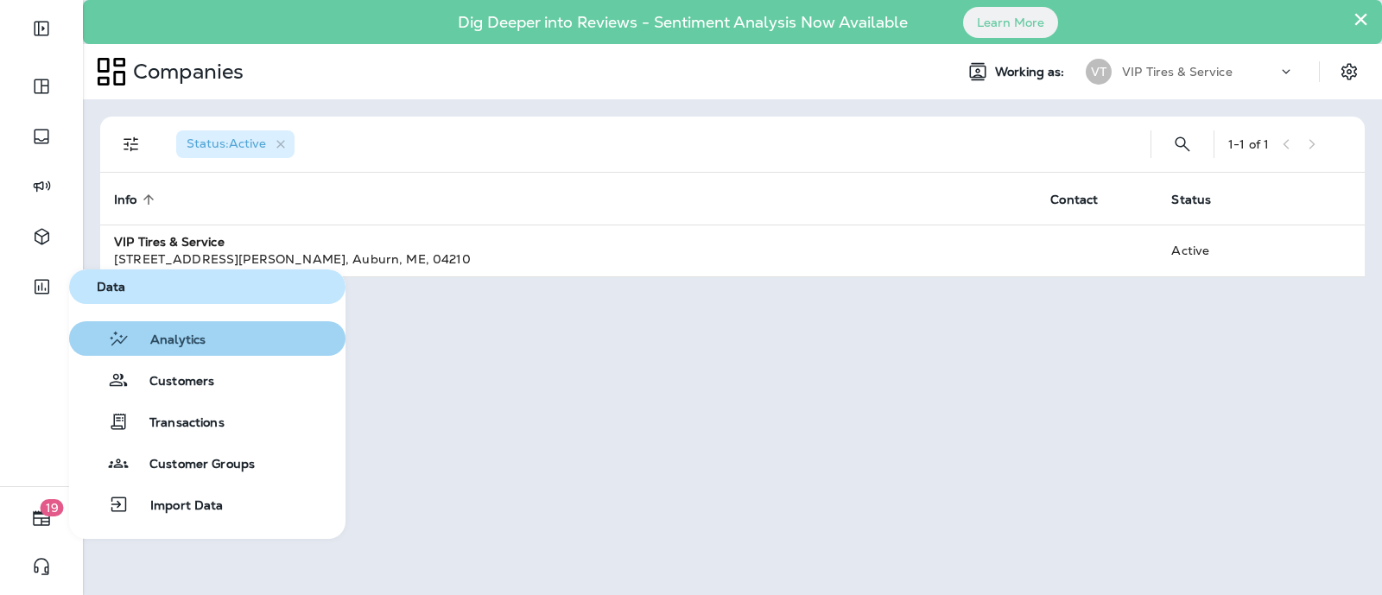 The width and height of the screenshot is (1382, 595). What do you see at coordinates (1074, 200) in the screenshot?
I see `span: Contact` at bounding box center [1074, 200].